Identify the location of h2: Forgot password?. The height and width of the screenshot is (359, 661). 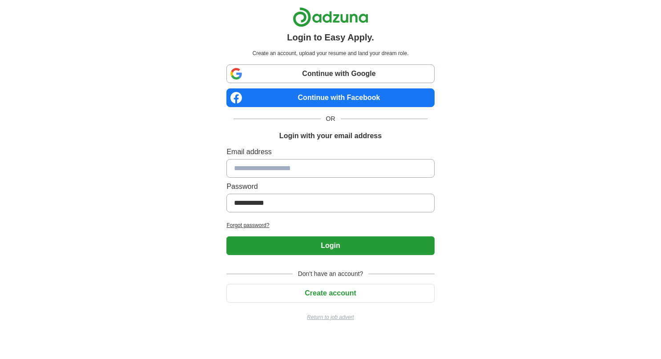
(330, 225).